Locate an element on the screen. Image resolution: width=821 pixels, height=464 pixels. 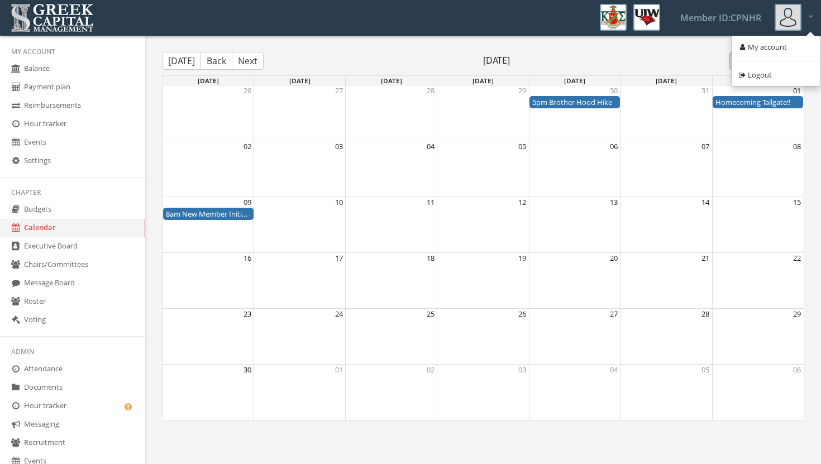
button: 18 is located at coordinates (430, 258).